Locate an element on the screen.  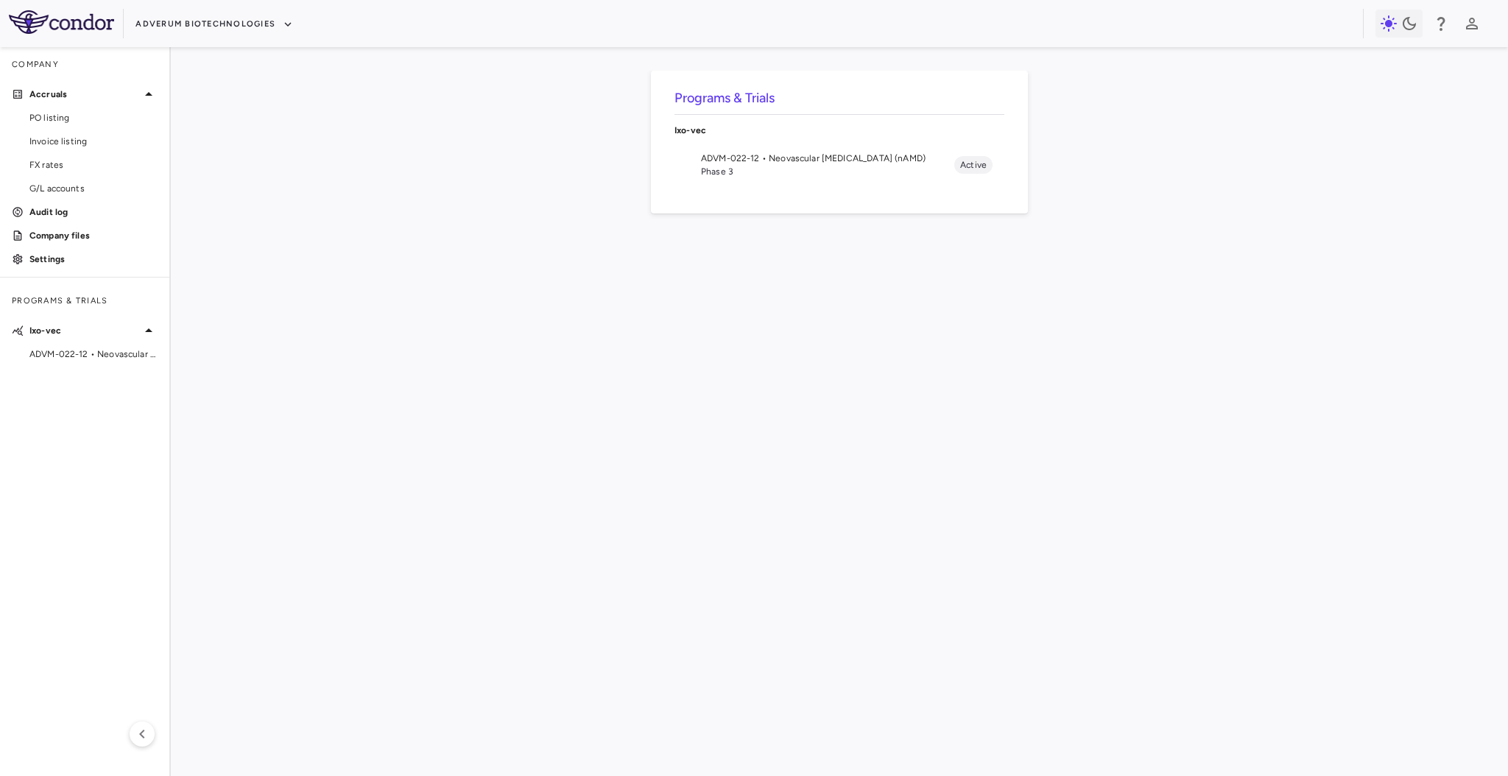
div: Ixo-vec is located at coordinates (840, 130).